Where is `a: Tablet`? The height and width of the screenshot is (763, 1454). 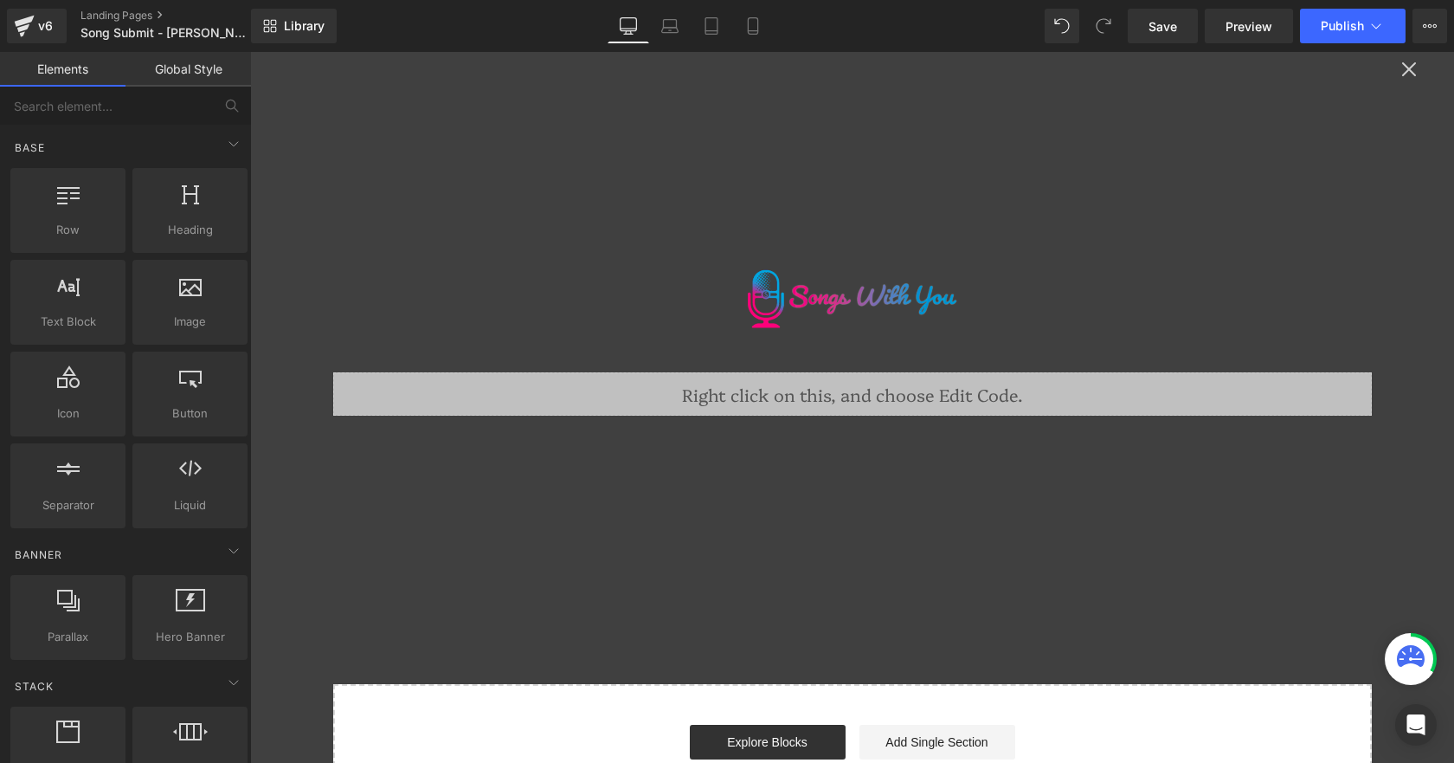
a: Tablet is located at coordinates (712, 26).